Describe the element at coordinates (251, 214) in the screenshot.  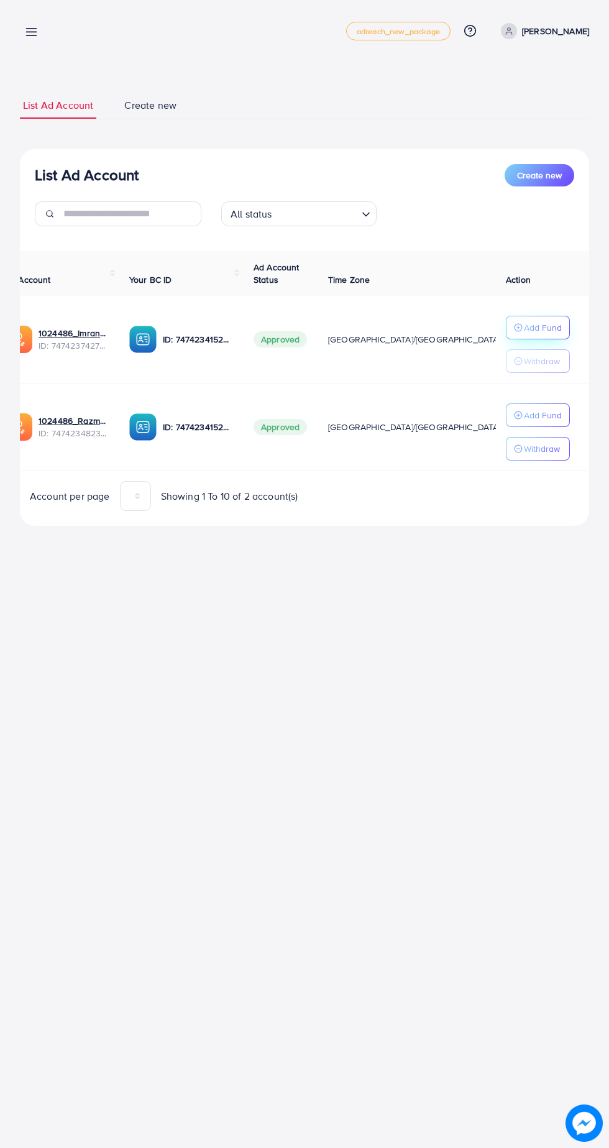
I see `span: All status` at that location.